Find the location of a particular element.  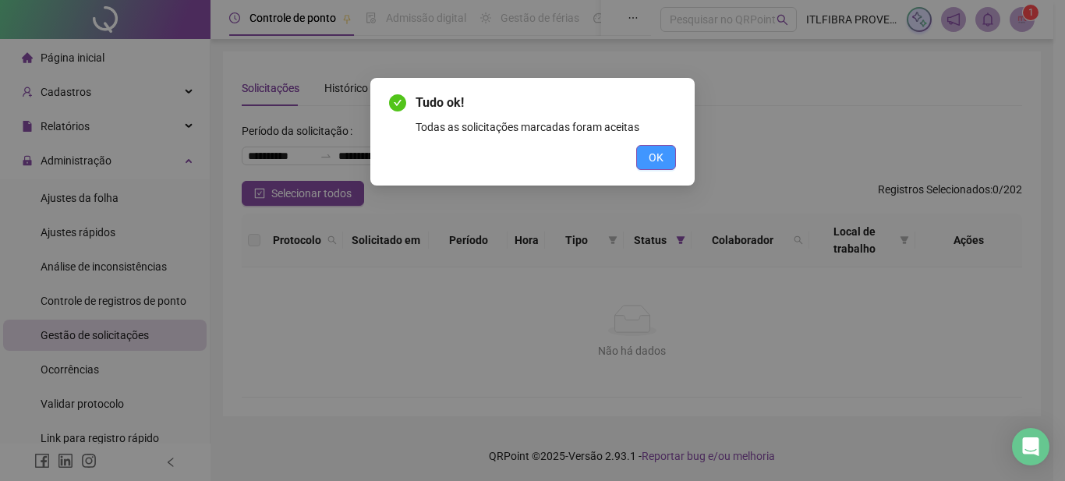

span: OK is located at coordinates (656, 158).